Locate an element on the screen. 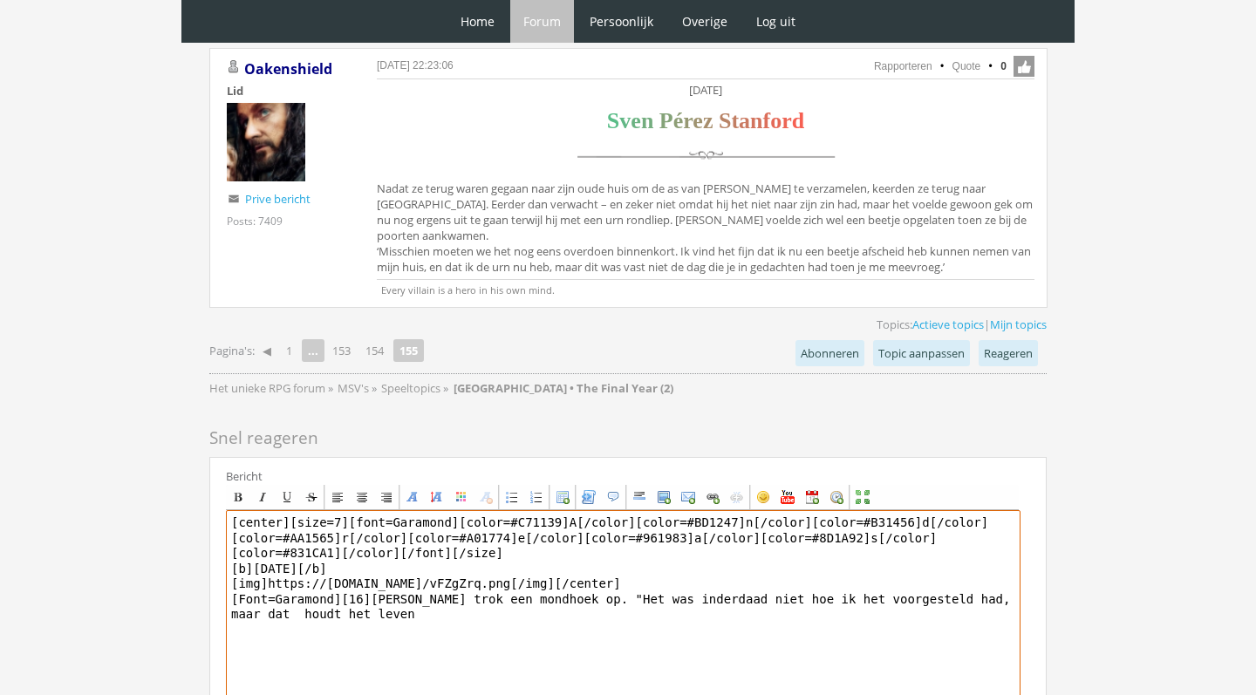 Image resolution: width=1256 pixels, height=695 pixels. div: Remove Formatting is located at coordinates (486, 497).